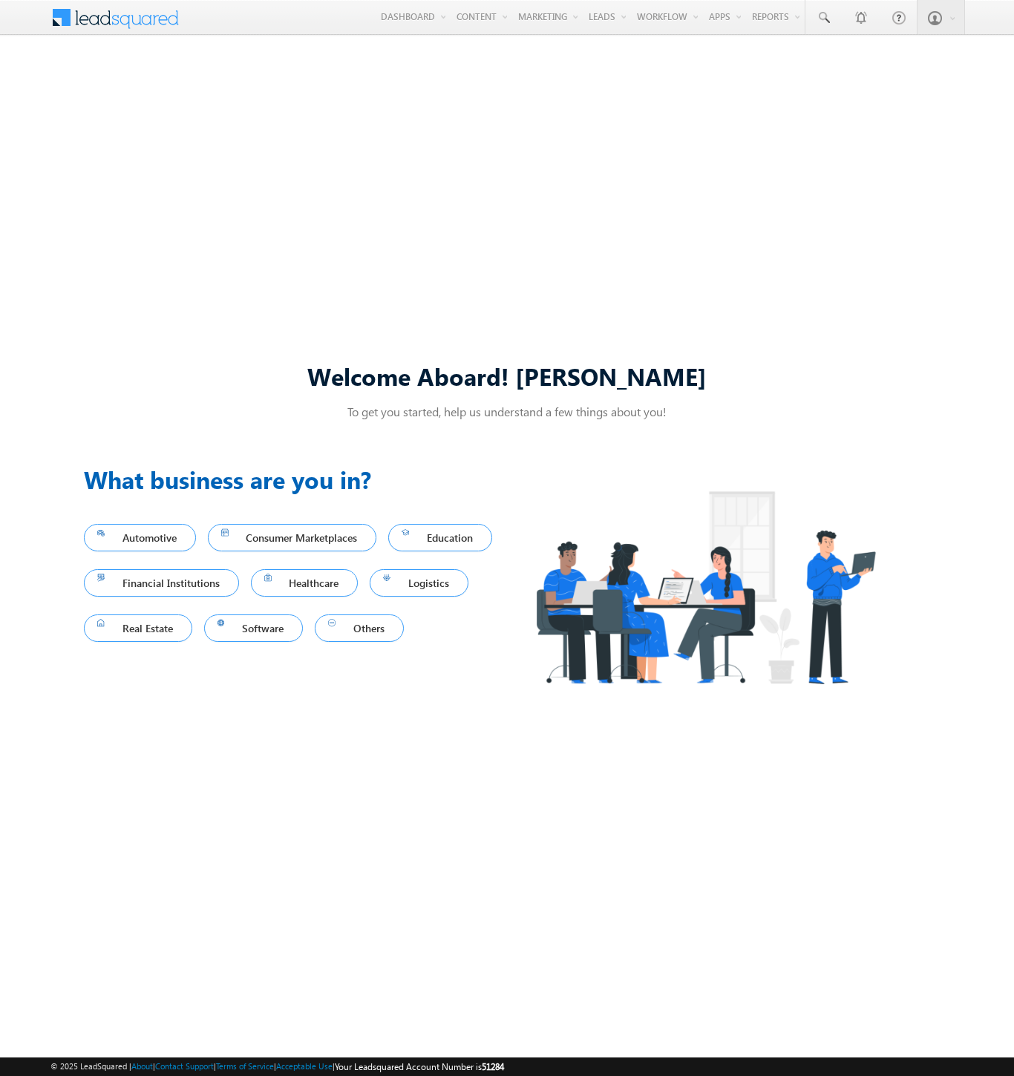 The height and width of the screenshot is (1076, 1014). I want to click on span: Your Leadsquared Account Number is, so click(419, 1066).